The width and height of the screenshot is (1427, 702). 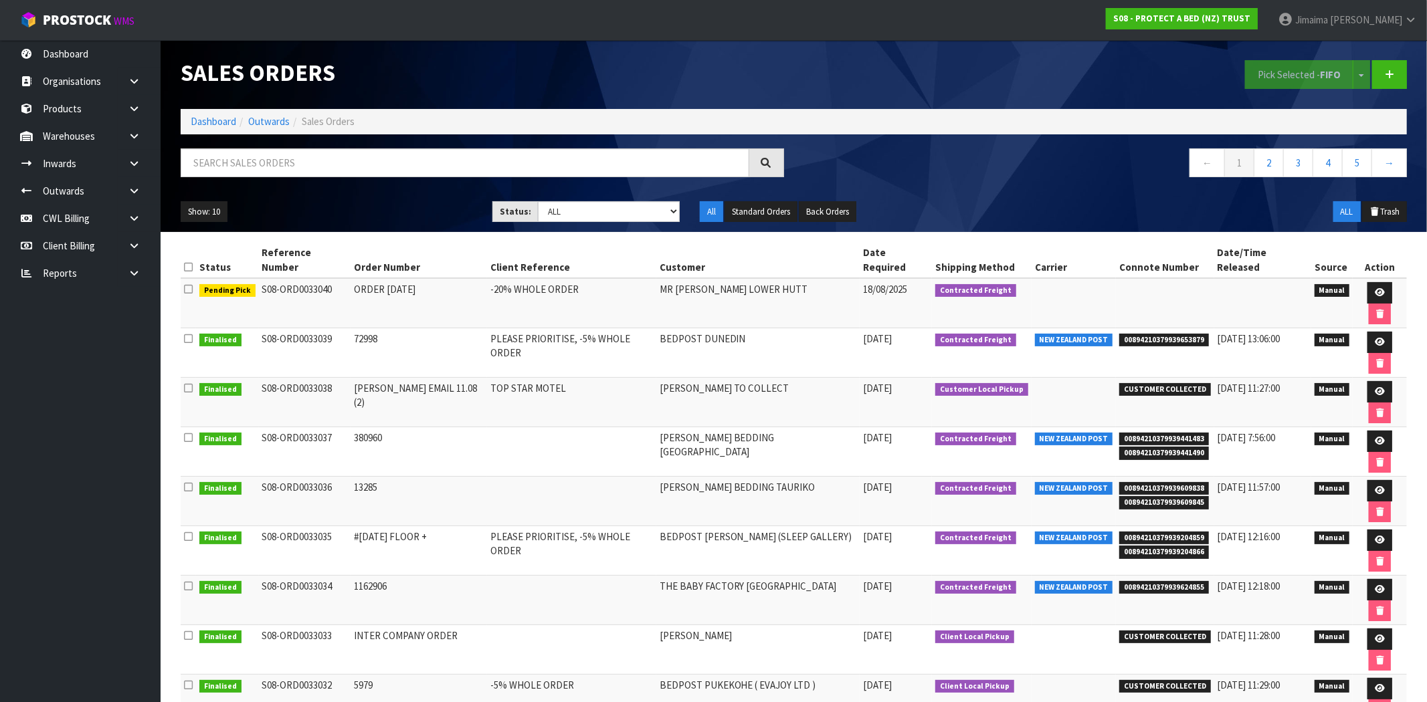 I want to click on th: Connote Number, so click(x=1165, y=260).